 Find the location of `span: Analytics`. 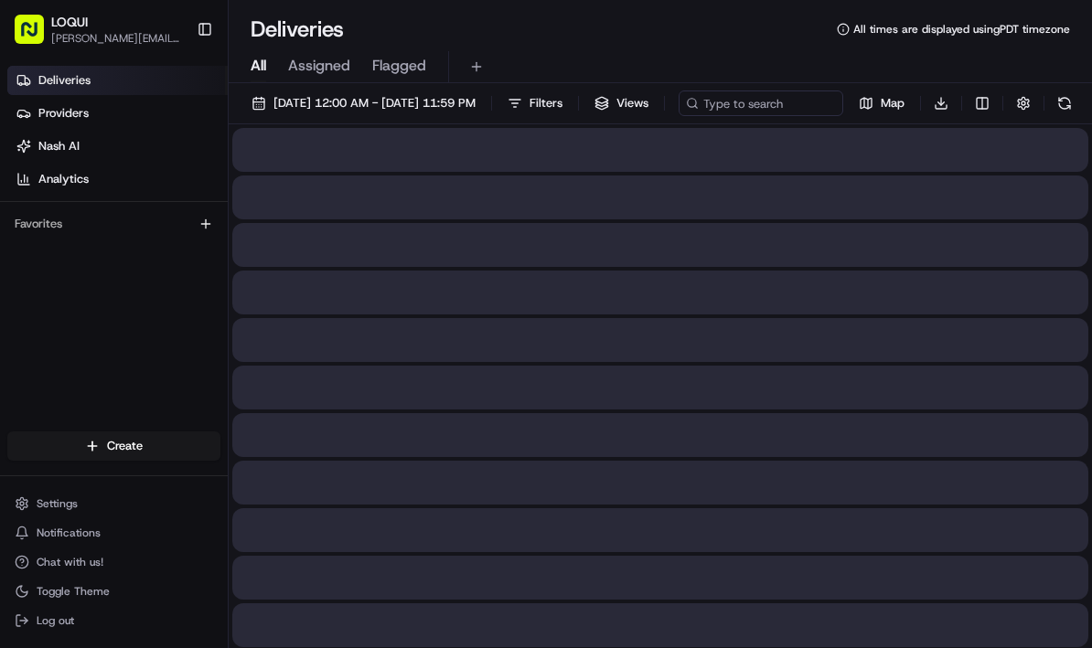

span: Analytics is located at coordinates (63, 179).